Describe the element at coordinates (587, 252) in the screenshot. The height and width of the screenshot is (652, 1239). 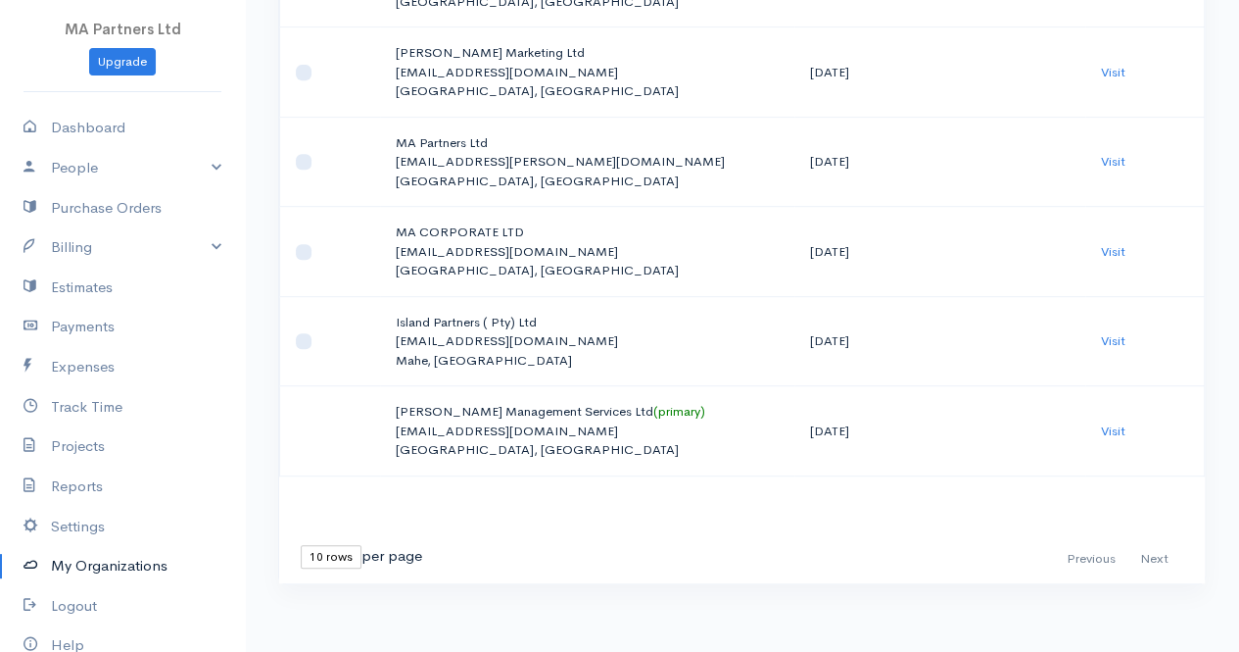
I see `td: MA CORPORATE LTD` at that location.